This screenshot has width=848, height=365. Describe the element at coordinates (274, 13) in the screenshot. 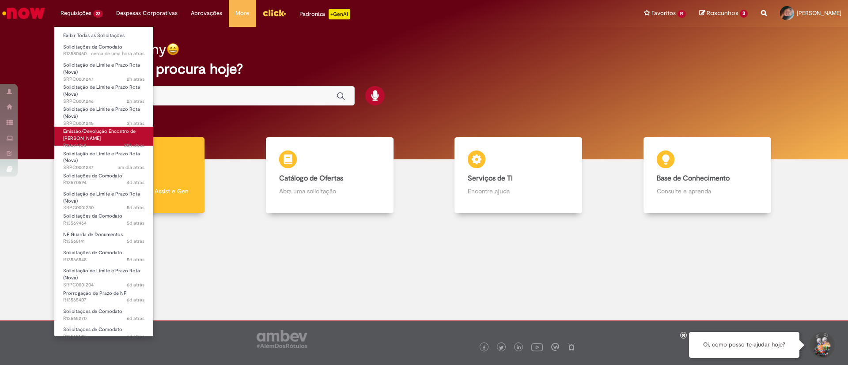

I see `img: click_logo_yellow_360x200.png` at that location.